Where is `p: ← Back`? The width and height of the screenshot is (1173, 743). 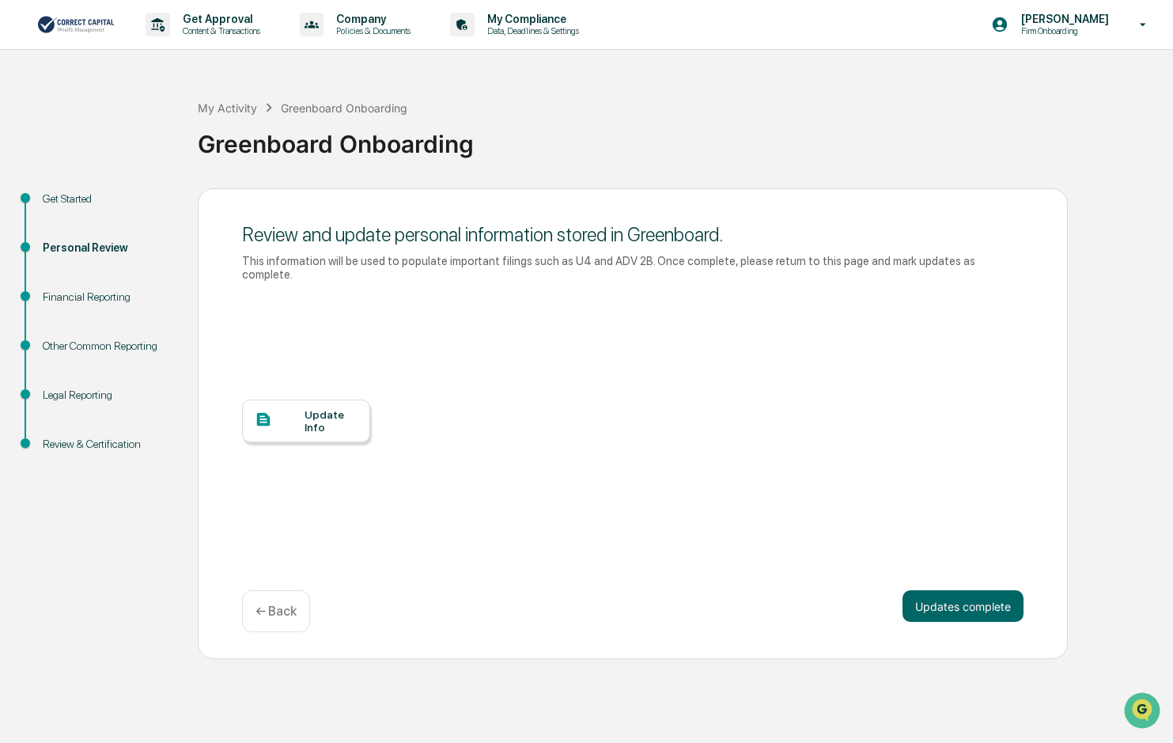
p: ← Back is located at coordinates (276, 611).